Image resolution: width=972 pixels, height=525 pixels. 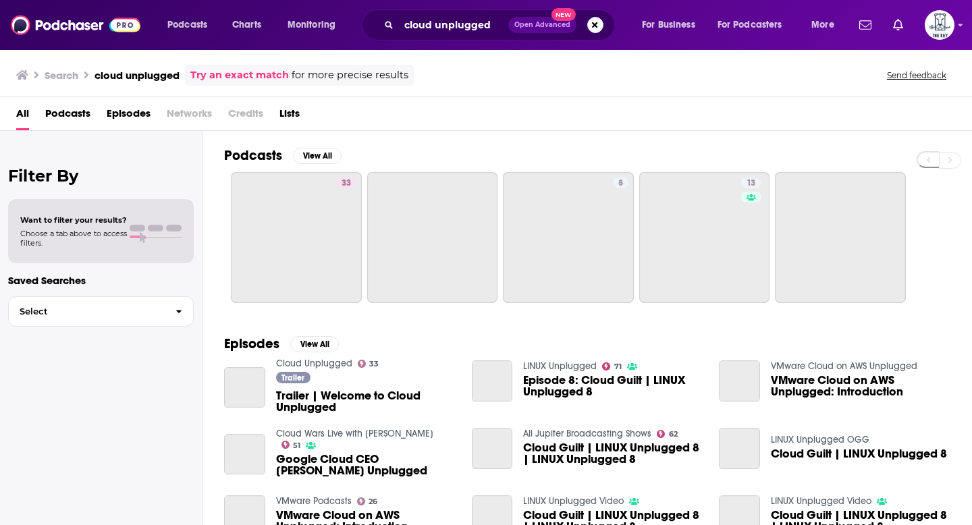 What do you see at coordinates (101, 280) in the screenshot?
I see `p: Saved Searches` at bounding box center [101, 280].